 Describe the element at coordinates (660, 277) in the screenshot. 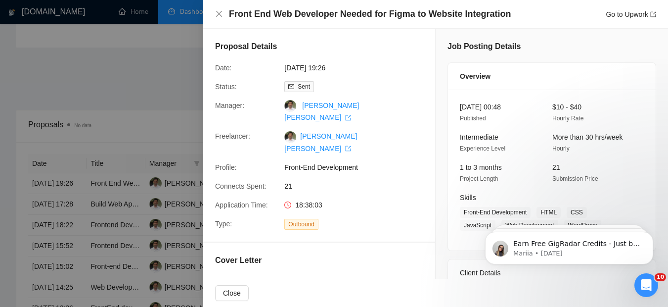

I see `span: 10` at that location.